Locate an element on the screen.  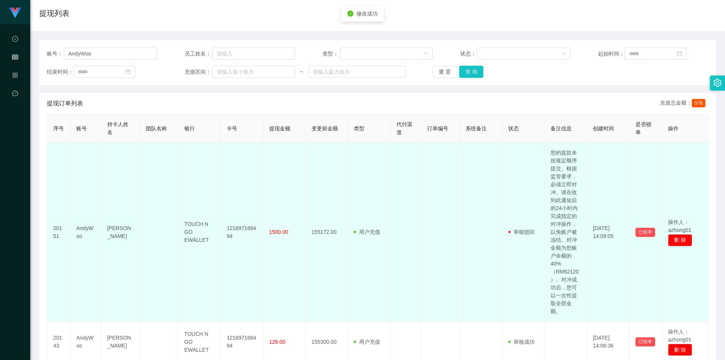
span: 团队名称 is located at coordinates (156, 128).